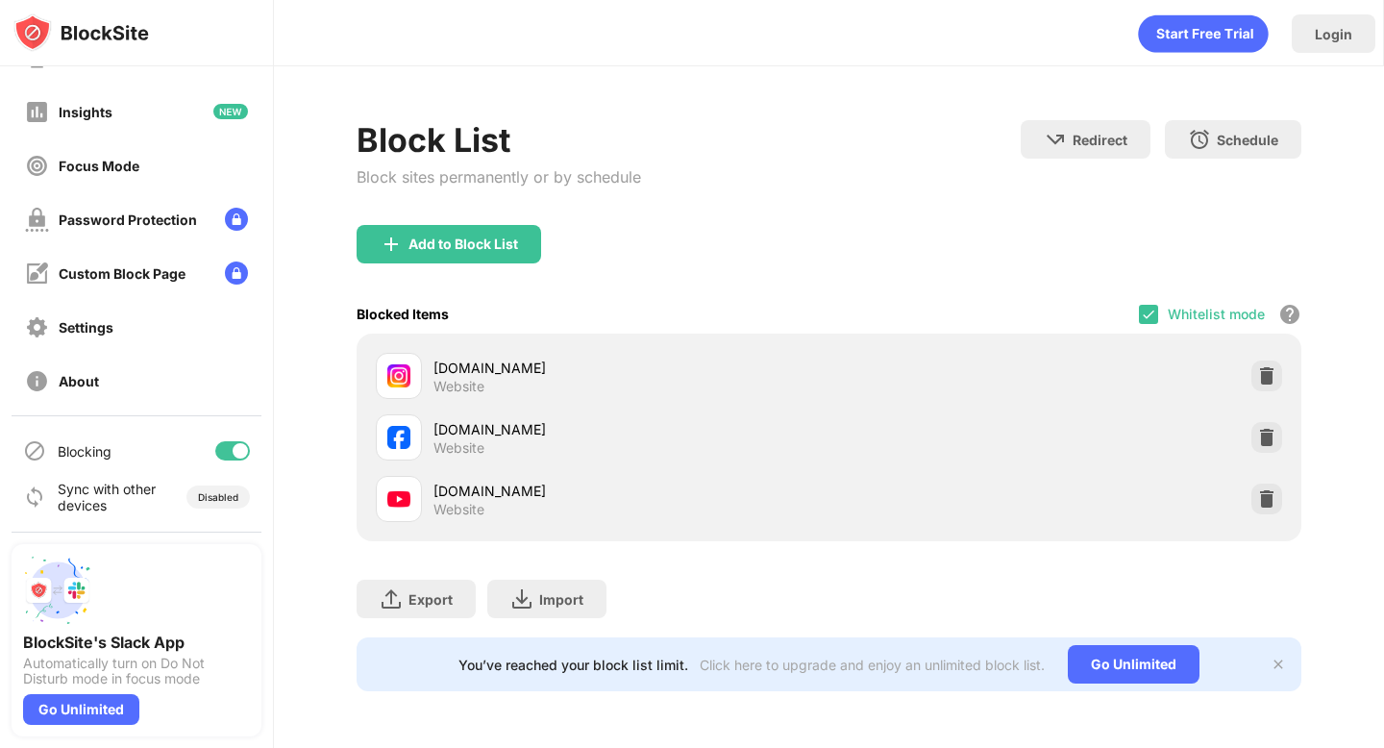  I want to click on div: Import, so click(561, 599).